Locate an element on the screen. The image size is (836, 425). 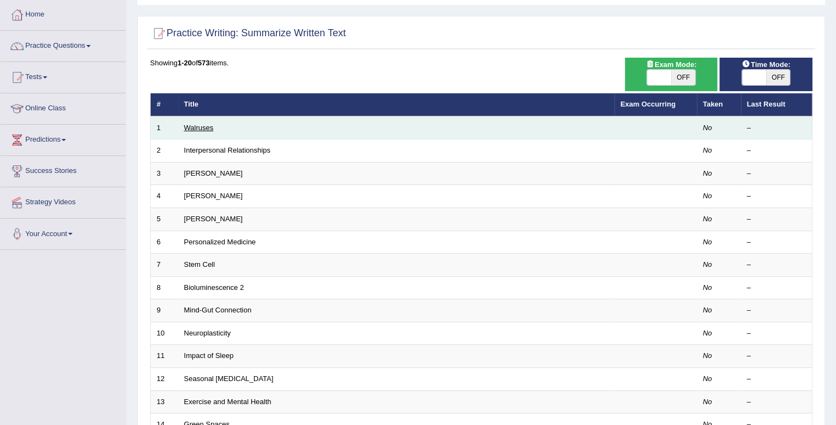
span: Exam Mode: is located at coordinates (671, 64).